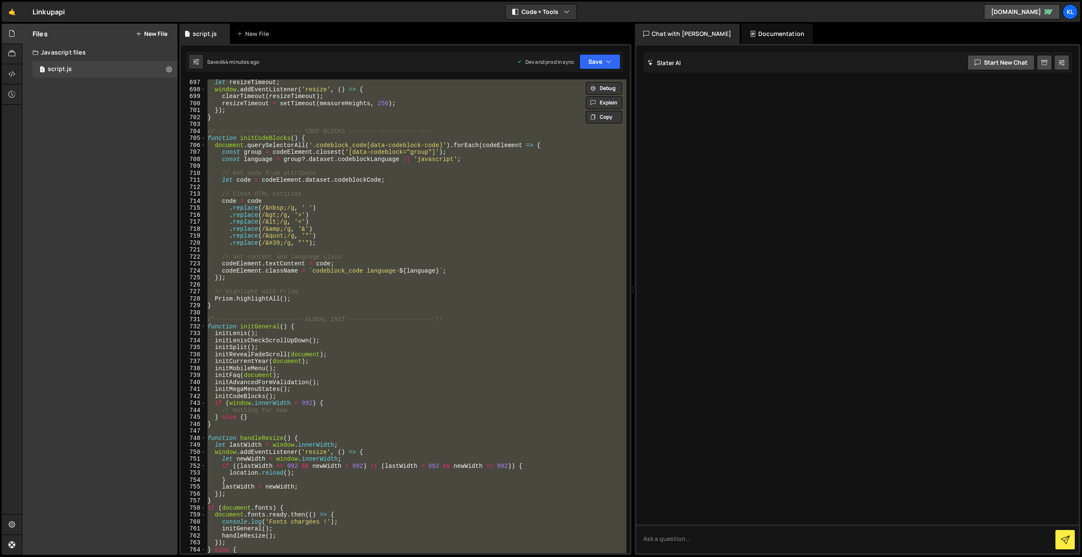  I want to click on div: 748, so click(193, 438).